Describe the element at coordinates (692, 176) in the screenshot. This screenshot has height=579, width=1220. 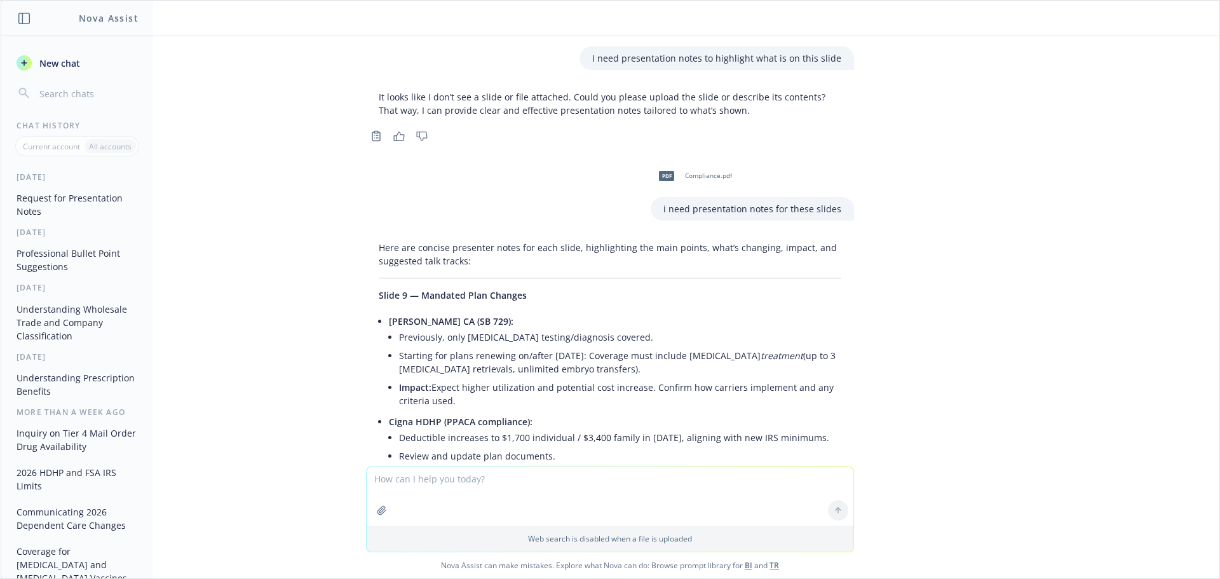
I see `div: pdfCompliance.pdf` at that location.